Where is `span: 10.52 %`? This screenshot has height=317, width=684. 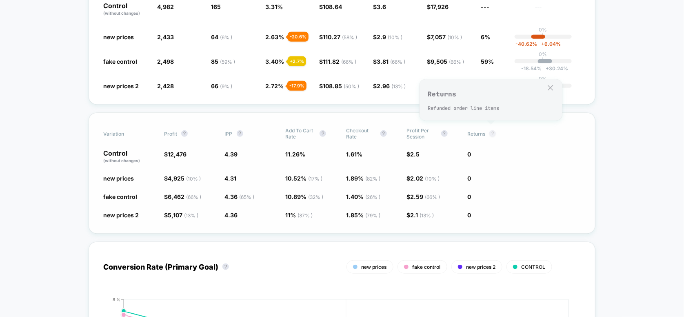
span: 10.52 % is located at coordinates (304, 178).